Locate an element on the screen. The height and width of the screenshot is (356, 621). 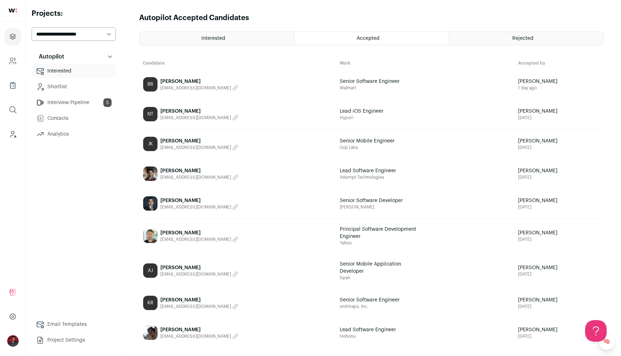
img: b26b8786ce0f1e3c18712c54fd3ea35577779f4b3c3a8d132ab8feb029fc889b is located at coordinates (150, 236).